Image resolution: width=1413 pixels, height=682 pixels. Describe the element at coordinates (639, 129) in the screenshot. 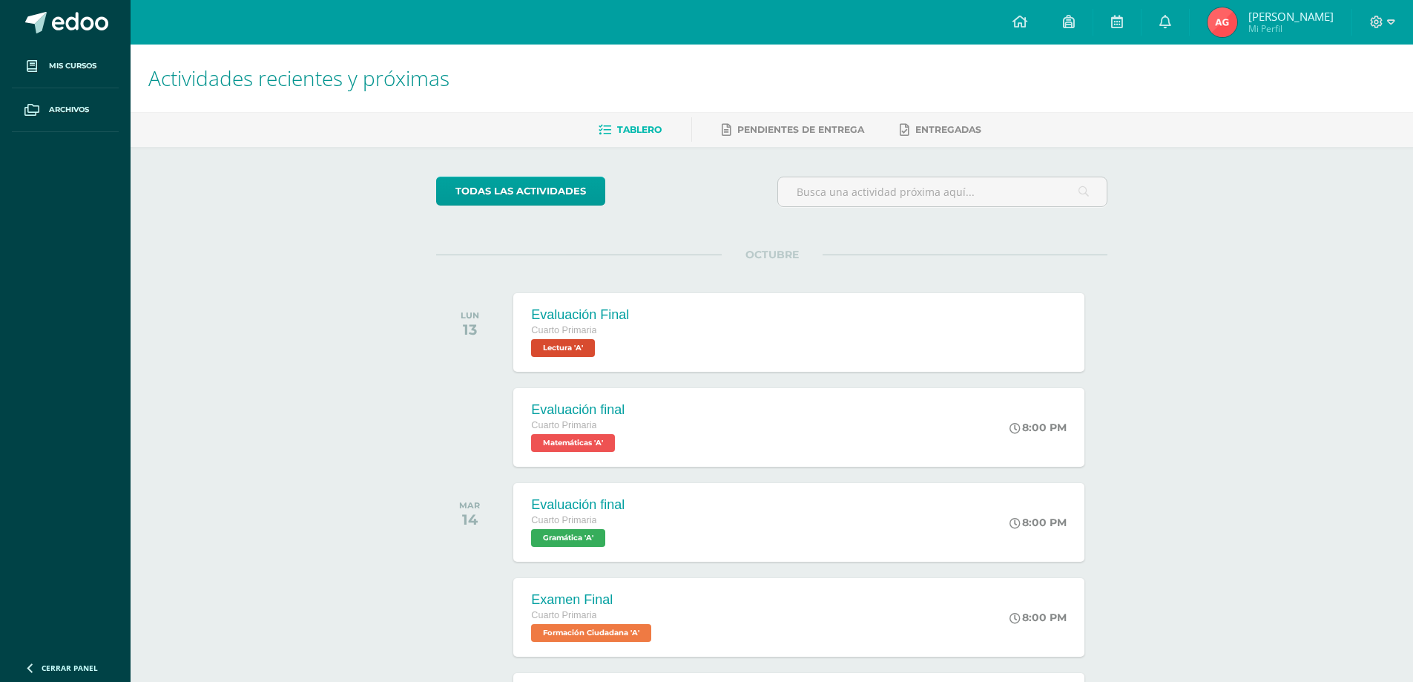

I see `span: Tablero` at that location.